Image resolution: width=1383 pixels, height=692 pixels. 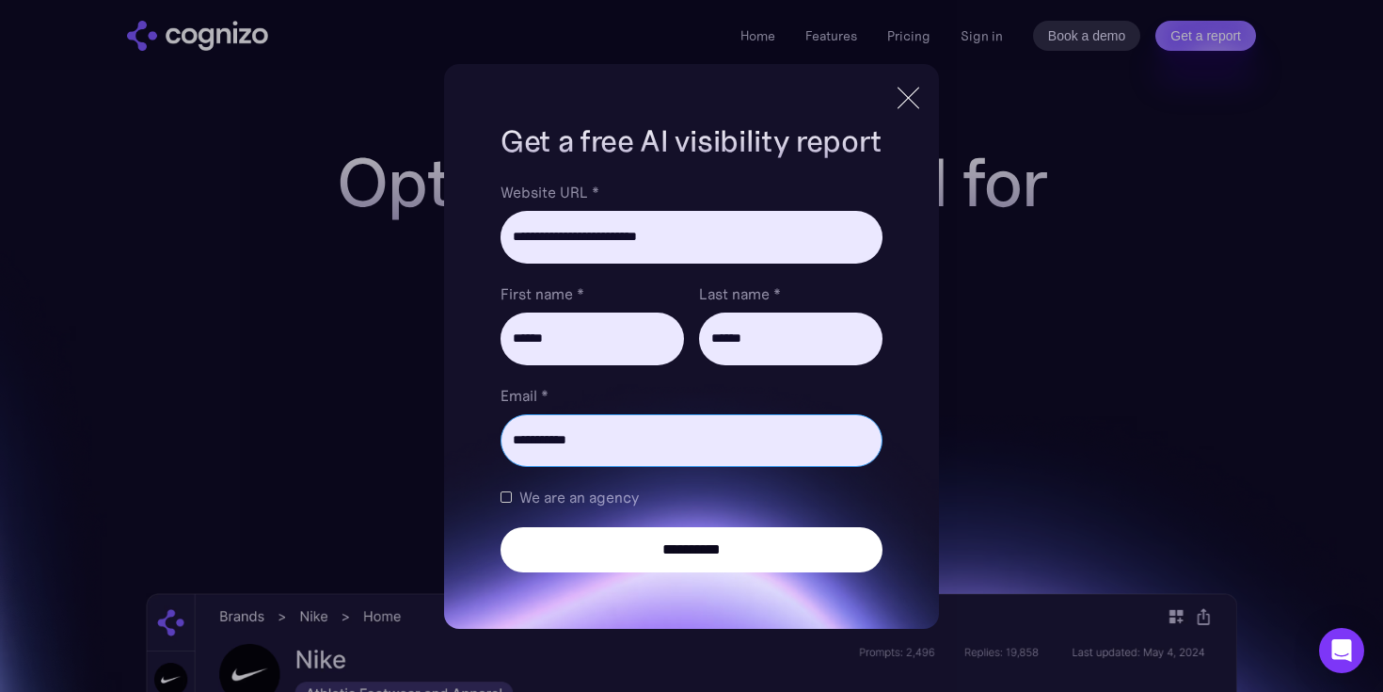 What do you see at coordinates (692, 395) in the screenshot?
I see `label: Email *` at bounding box center [692, 395].